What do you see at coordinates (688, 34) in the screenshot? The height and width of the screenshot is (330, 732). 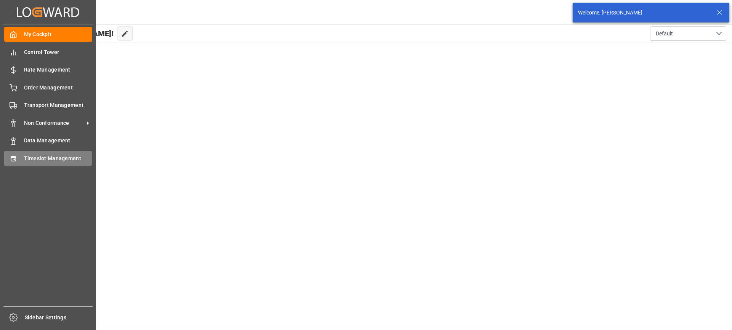 I see `button: open menu` at bounding box center [688, 34].